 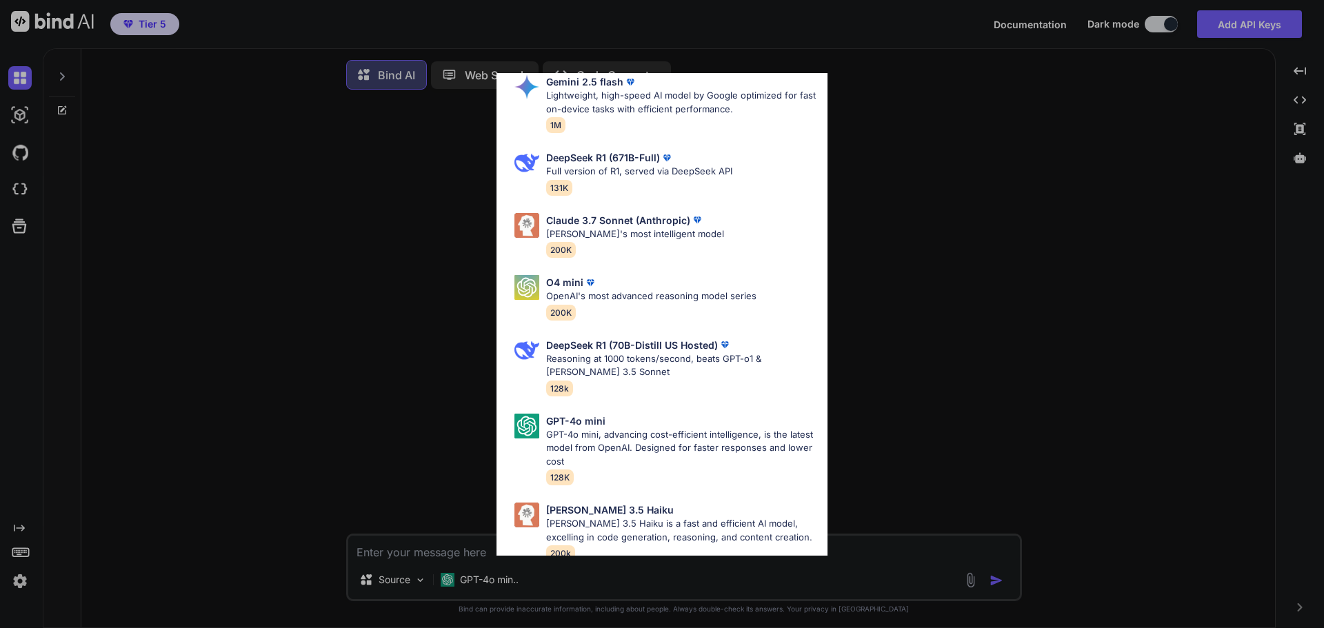 I want to click on p: Full version of R1, served via DeepSeek API, so click(x=639, y=172).